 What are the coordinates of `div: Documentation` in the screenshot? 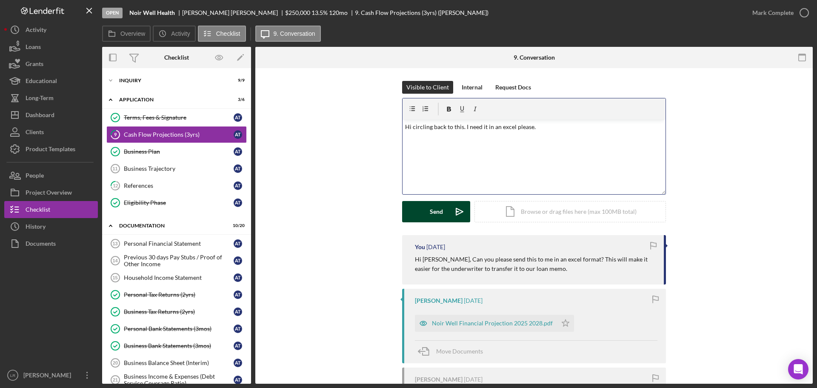 It's located at (171, 226).